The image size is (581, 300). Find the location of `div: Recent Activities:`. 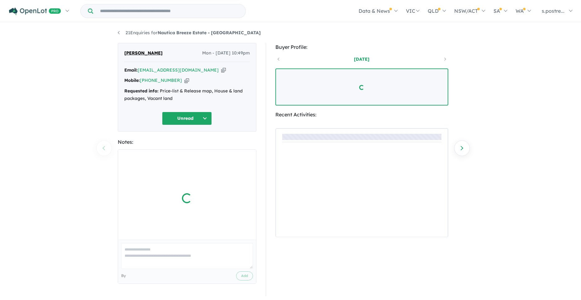

div: Recent Activities: is located at coordinates (362, 115).